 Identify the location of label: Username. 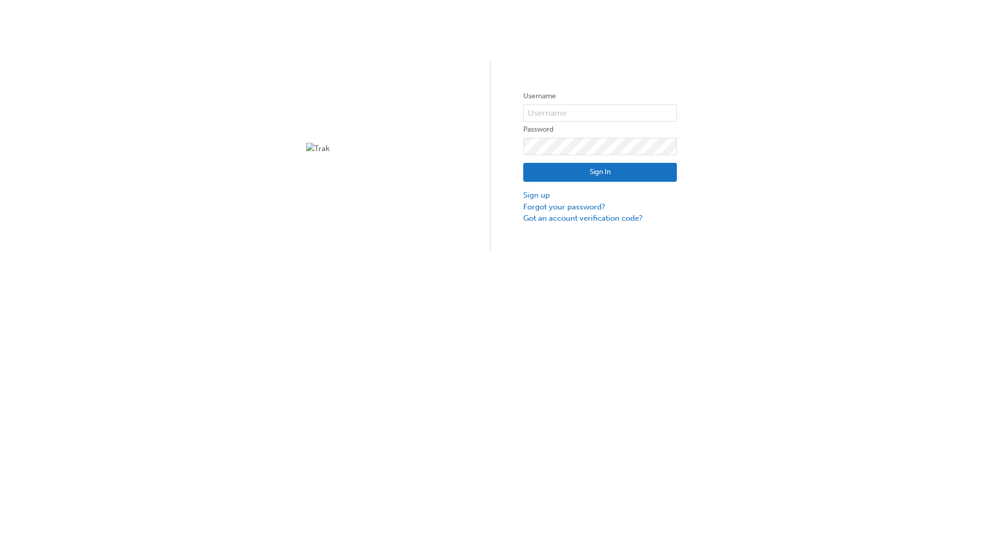
(600, 96).